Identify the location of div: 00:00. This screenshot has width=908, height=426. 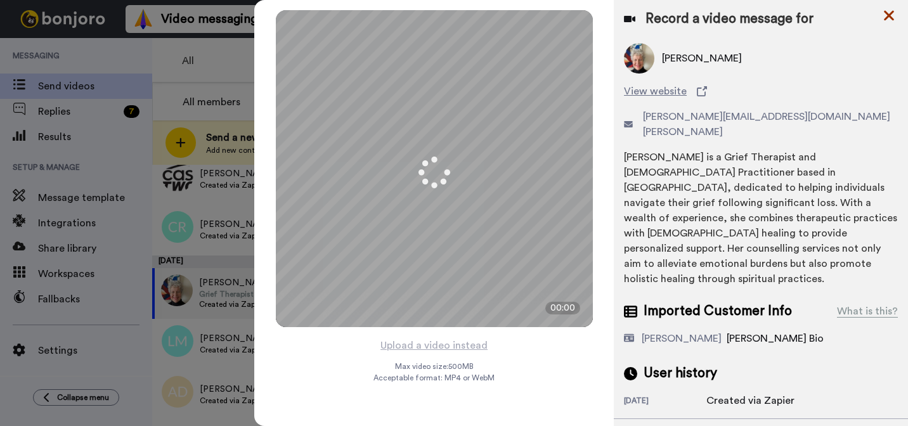
(562, 308).